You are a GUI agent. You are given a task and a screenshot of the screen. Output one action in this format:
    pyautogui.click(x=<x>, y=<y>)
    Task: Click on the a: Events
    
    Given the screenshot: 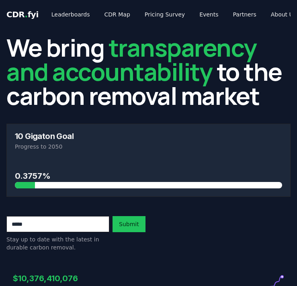 What is the action you would take?
    pyautogui.click(x=209, y=14)
    